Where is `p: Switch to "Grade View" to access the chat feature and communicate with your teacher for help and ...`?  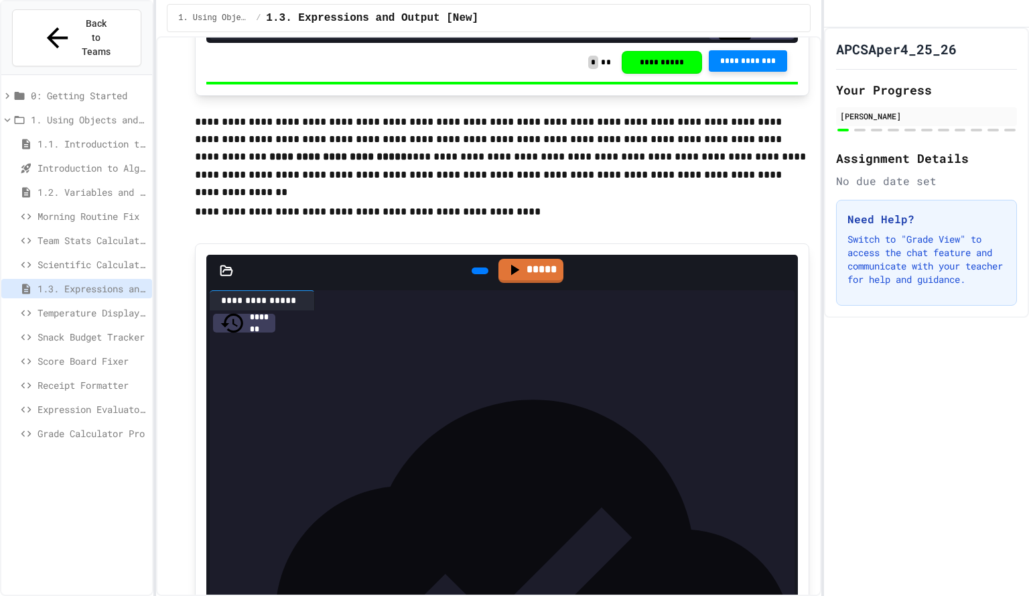
p: Switch to "Grade View" to access the chat feature and communicate with your teacher for help and ... is located at coordinates (927, 259).